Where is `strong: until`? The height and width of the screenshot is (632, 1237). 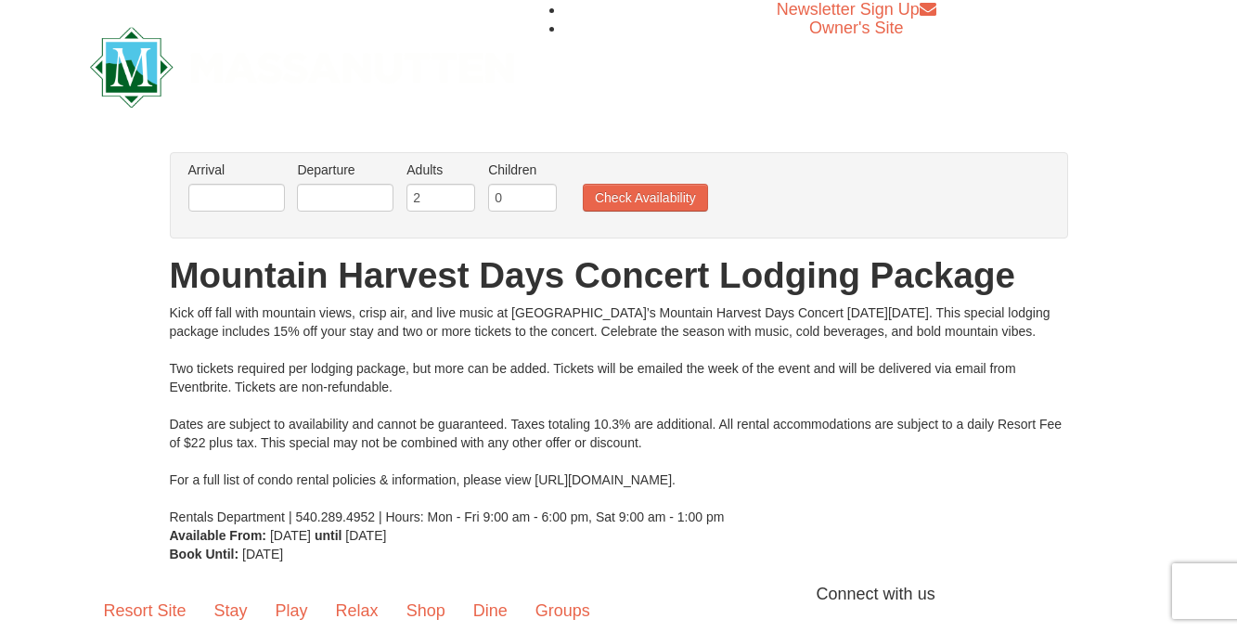
strong: until is located at coordinates (328, 535).